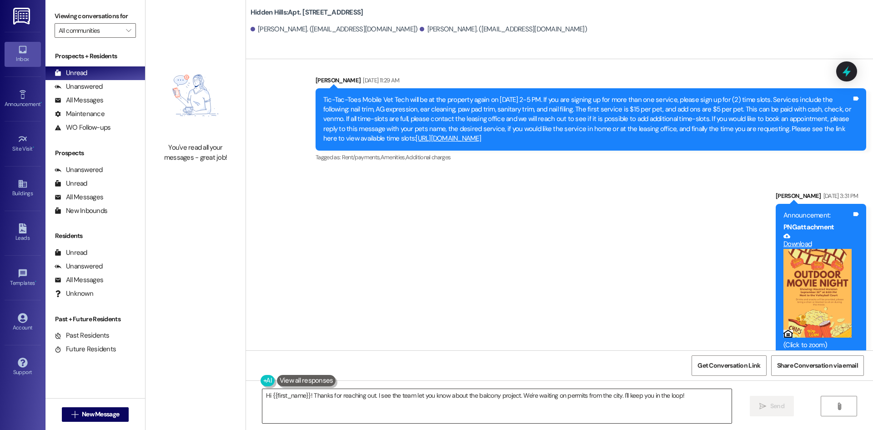 This screenshot has height=430, width=873. I want to click on a: Buildings, so click(23, 188).